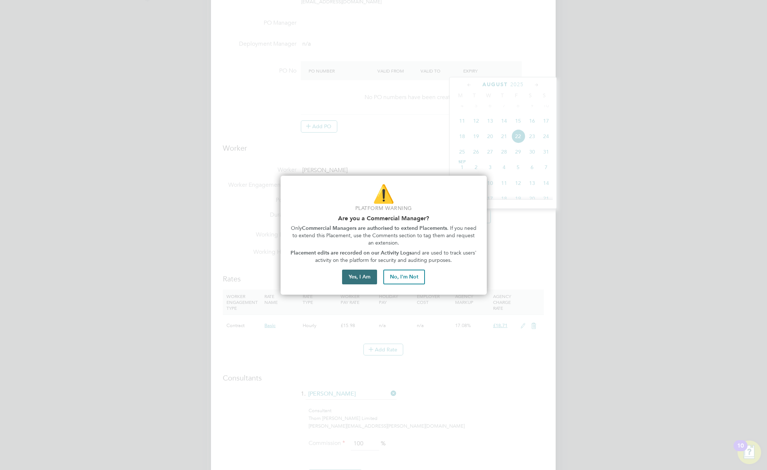 This screenshot has width=767, height=470. I want to click on div: Are you part of the Commercial Team?, so click(384, 235).